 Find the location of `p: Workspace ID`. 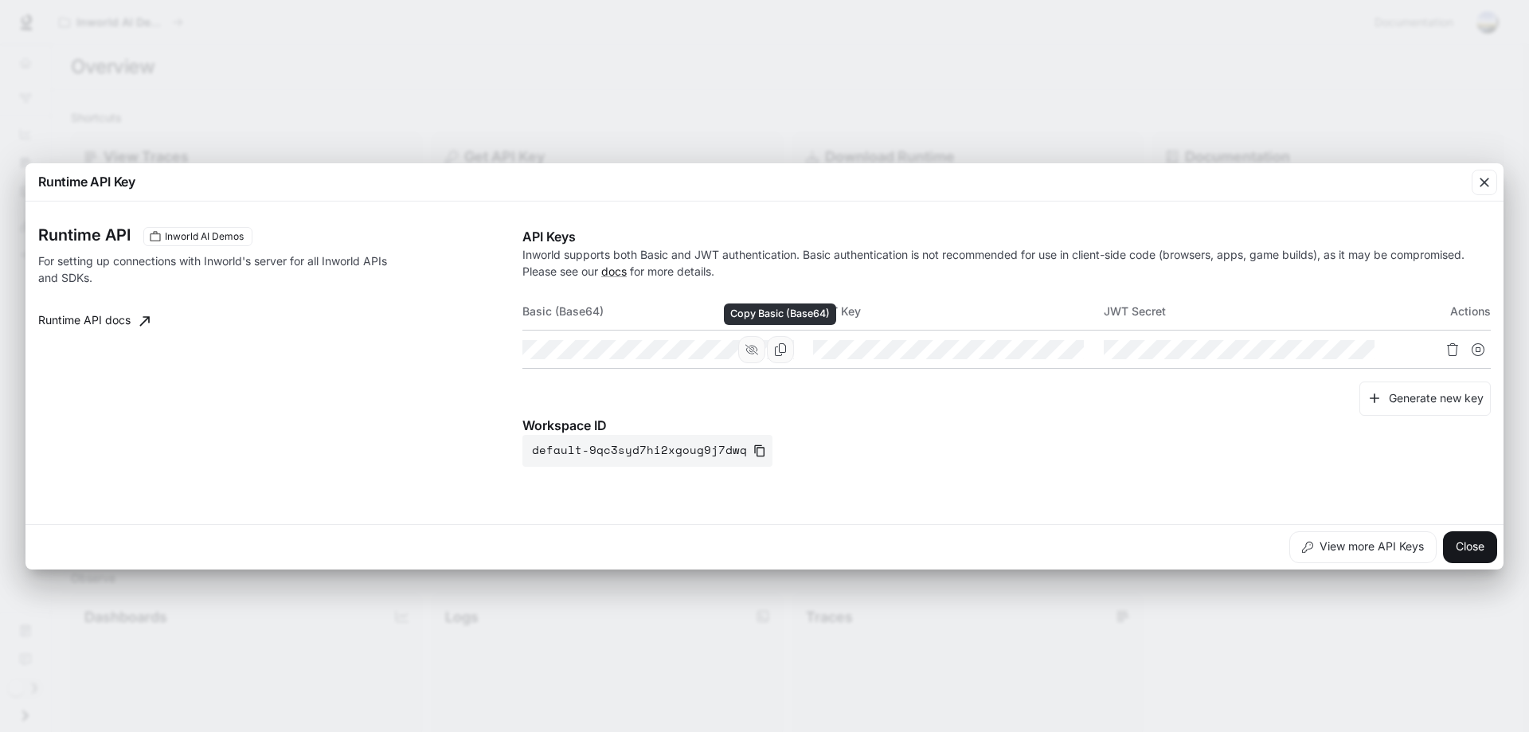

p: Workspace ID is located at coordinates (1007, 425).